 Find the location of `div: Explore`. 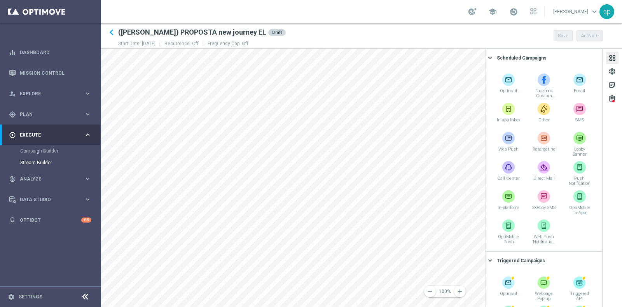

div: Explore is located at coordinates (46, 94).